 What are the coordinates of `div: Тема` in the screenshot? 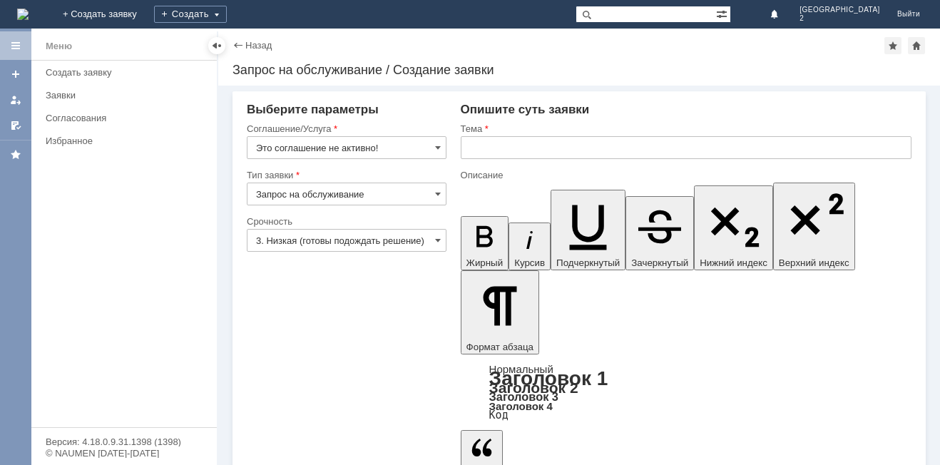 It's located at (685, 128).